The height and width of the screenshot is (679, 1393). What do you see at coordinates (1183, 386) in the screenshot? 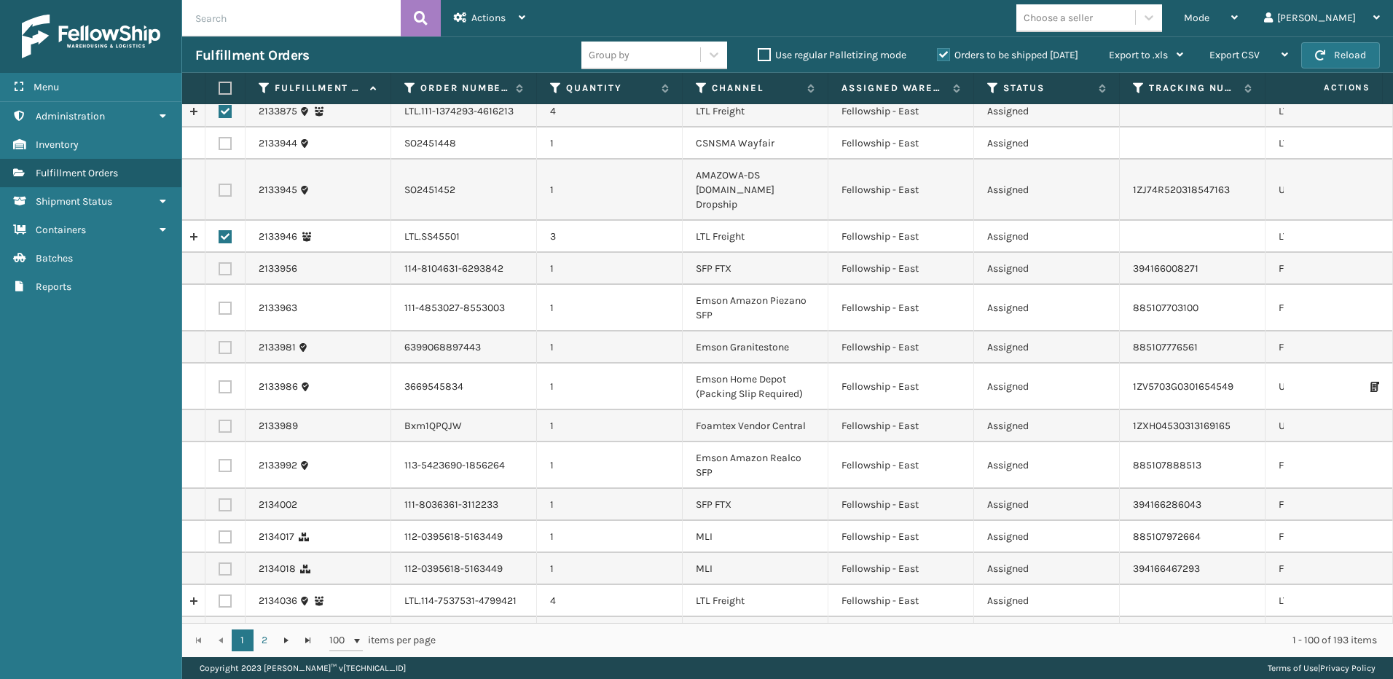
I see `a: 1ZV5703G0301654549` at bounding box center [1183, 386].